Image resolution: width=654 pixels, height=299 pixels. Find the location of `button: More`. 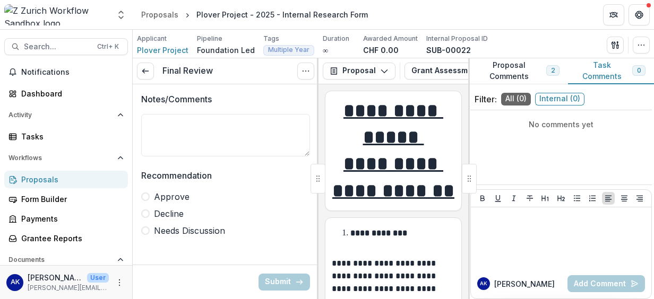

button: More is located at coordinates (119, 283).